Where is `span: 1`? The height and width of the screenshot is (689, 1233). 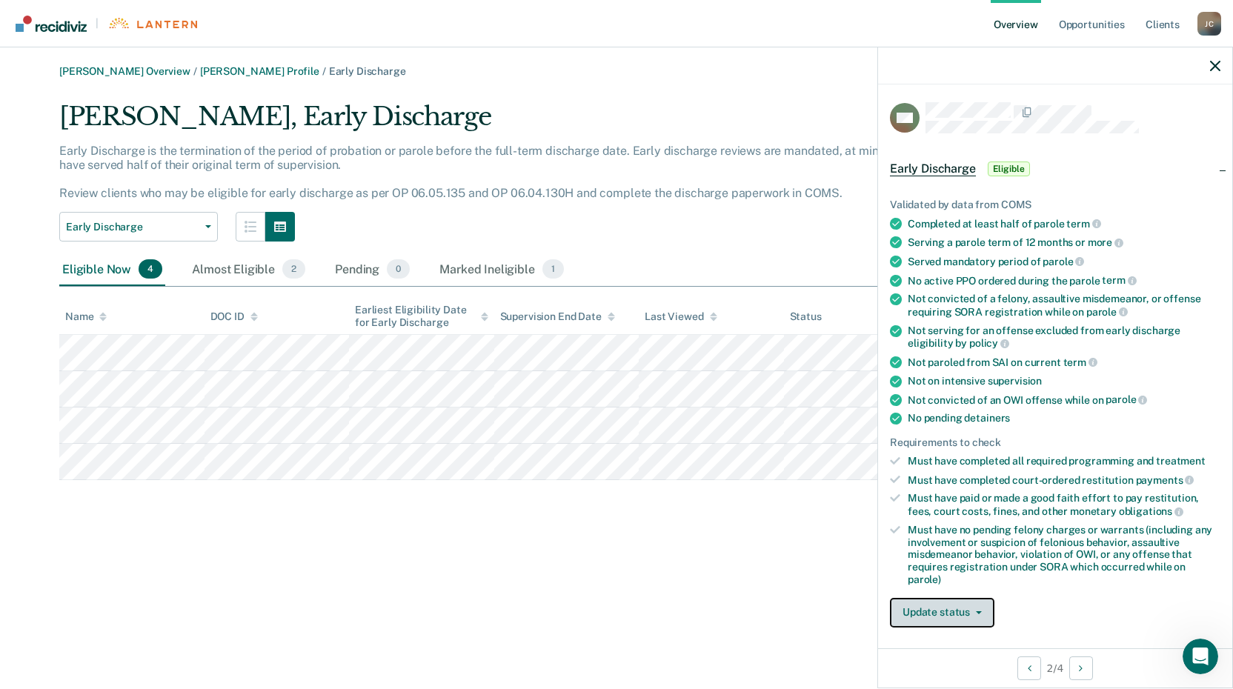 span: 1 is located at coordinates (553, 269).